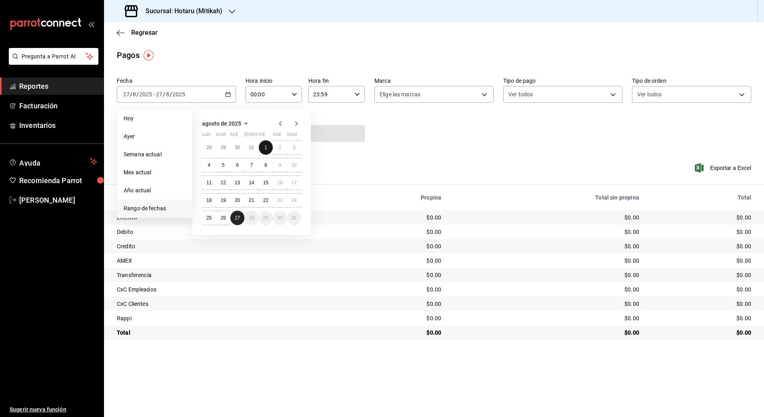 This screenshot has height=417, width=764. Describe the element at coordinates (692, 81) in the screenshot. I see `label: Tipo de orden` at that location.